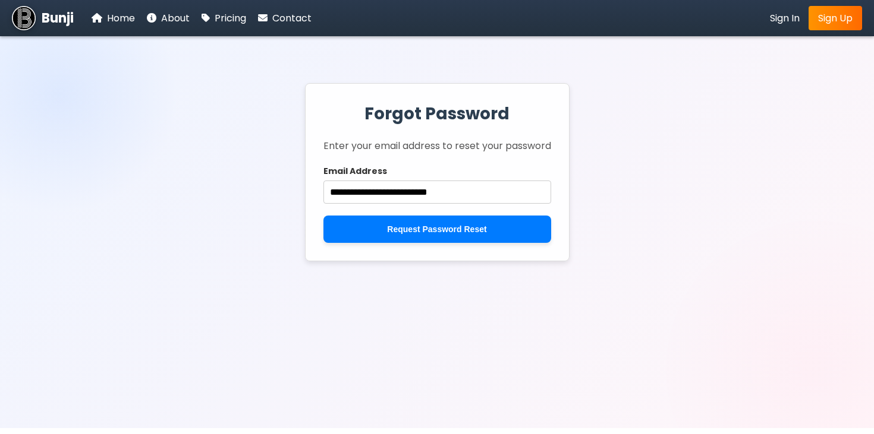 The width and height of the screenshot is (874, 434). I want to click on span: Bunji, so click(58, 18).